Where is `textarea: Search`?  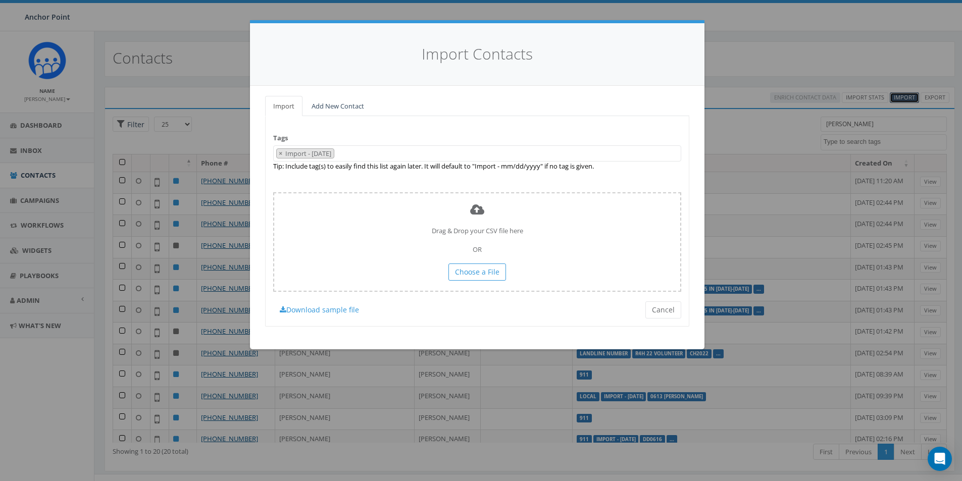
textarea: Search is located at coordinates (339, 154).